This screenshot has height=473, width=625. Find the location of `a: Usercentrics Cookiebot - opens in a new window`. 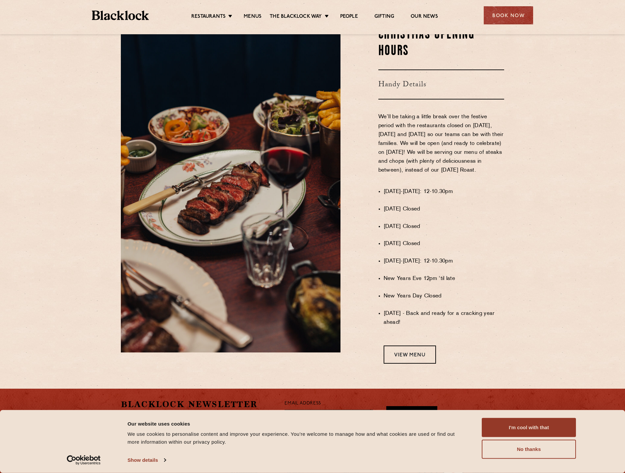

a: Usercentrics Cookiebot - opens in a new window is located at coordinates (84, 460).